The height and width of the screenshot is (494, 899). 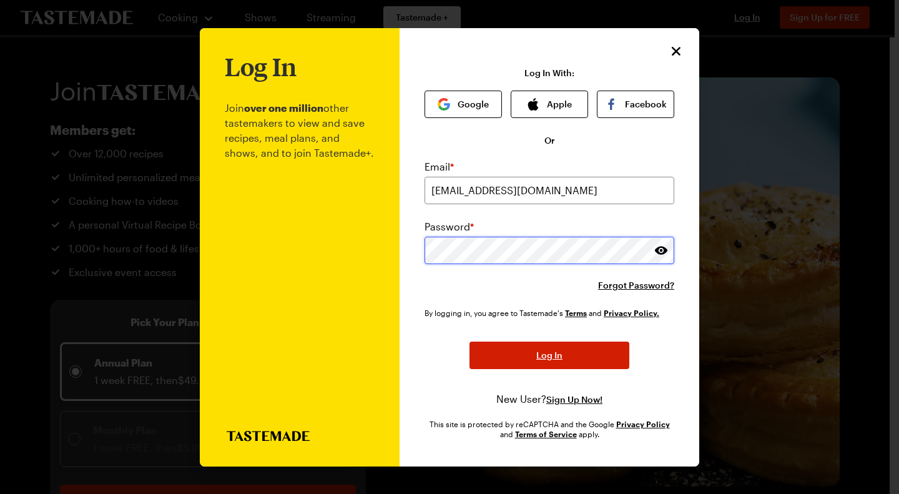 I want to click on p: Join other tastemakers to view and save recipes, meal plans, and shows, and to join Tastemade+., so click(x=300, y=255).